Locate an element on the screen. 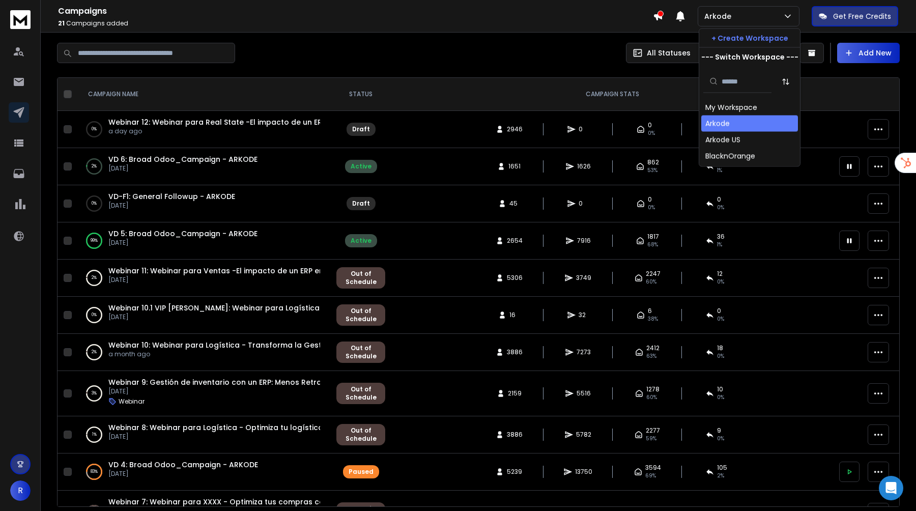  span: 7916 is located at coordinates (584, 241).